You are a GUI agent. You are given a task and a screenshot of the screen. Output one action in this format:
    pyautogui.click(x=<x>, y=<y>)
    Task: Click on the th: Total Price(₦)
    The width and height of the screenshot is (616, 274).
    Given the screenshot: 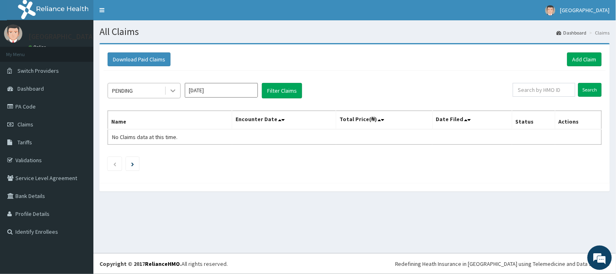 What is the action you would take?
    pyautogui.click(x=384, y=120)
    